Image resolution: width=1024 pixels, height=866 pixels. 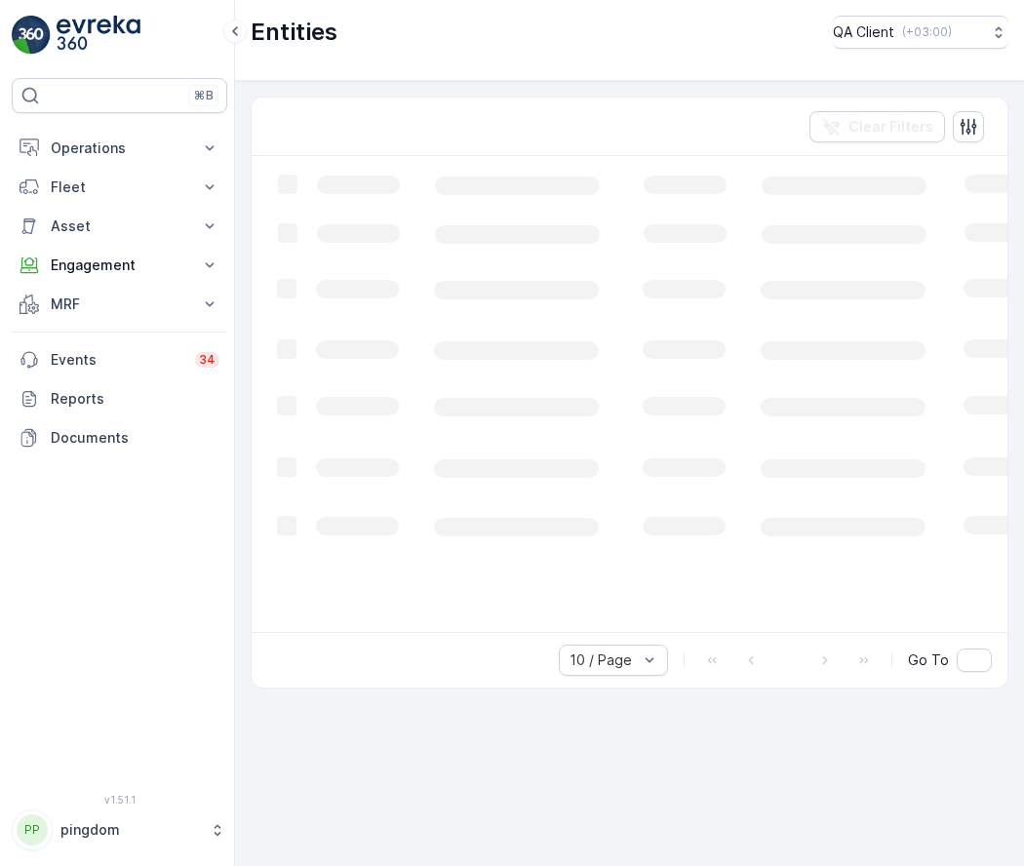 I want to click on button: Fleet, so click(x=119, y=187).